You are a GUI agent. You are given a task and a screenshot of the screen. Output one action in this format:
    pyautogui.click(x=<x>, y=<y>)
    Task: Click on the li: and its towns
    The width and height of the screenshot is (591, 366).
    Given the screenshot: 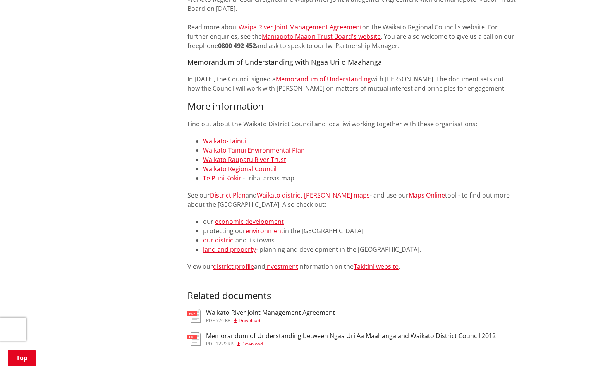 What is the action you would take?
    pyautogui.click(x=360, y=240)
    